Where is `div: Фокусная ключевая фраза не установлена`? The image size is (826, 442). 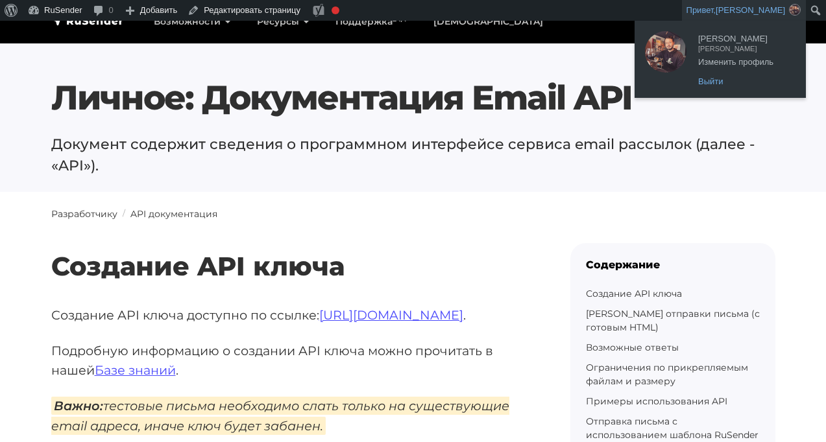
div: Фокусная ключевая фраза не установлена is located at coordinates (335, 10).